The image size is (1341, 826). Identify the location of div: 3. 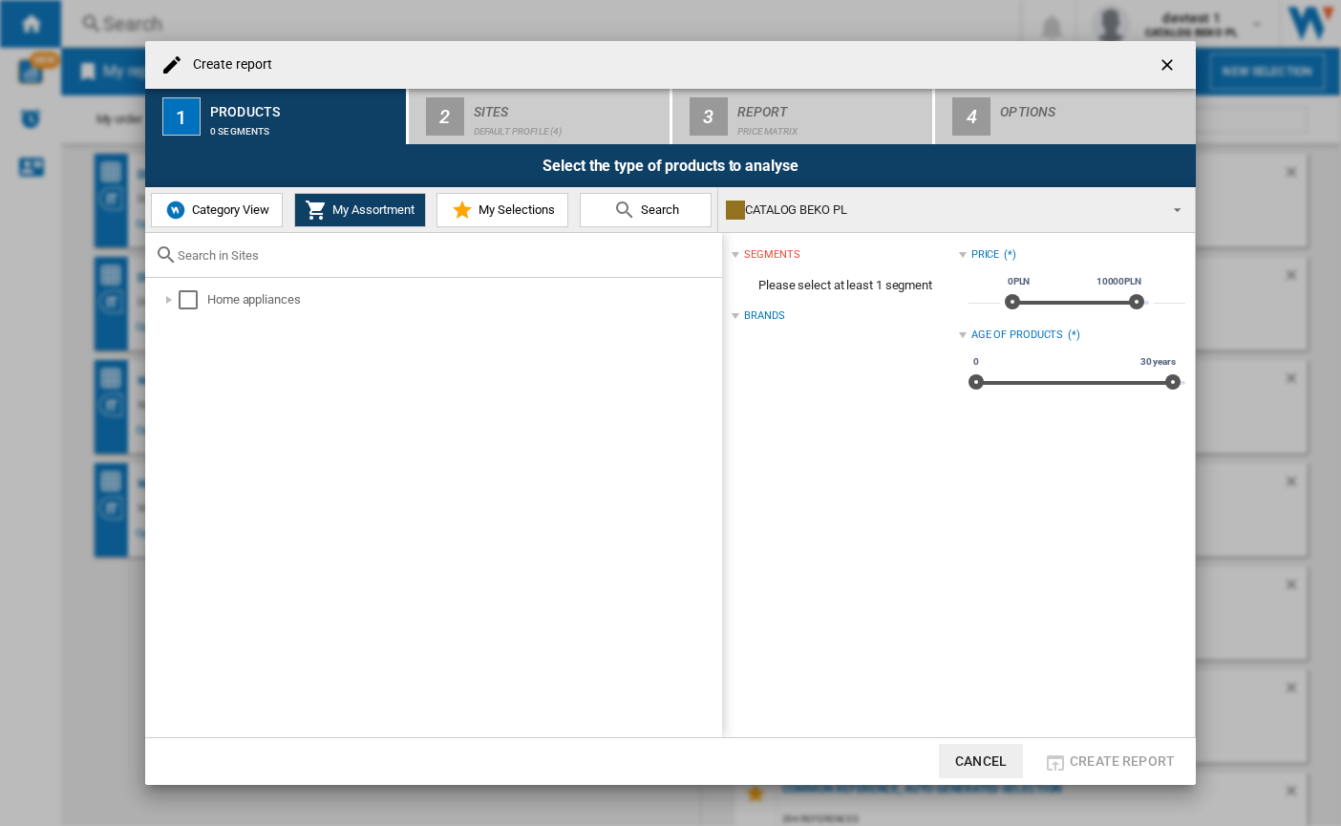
(709, 117).